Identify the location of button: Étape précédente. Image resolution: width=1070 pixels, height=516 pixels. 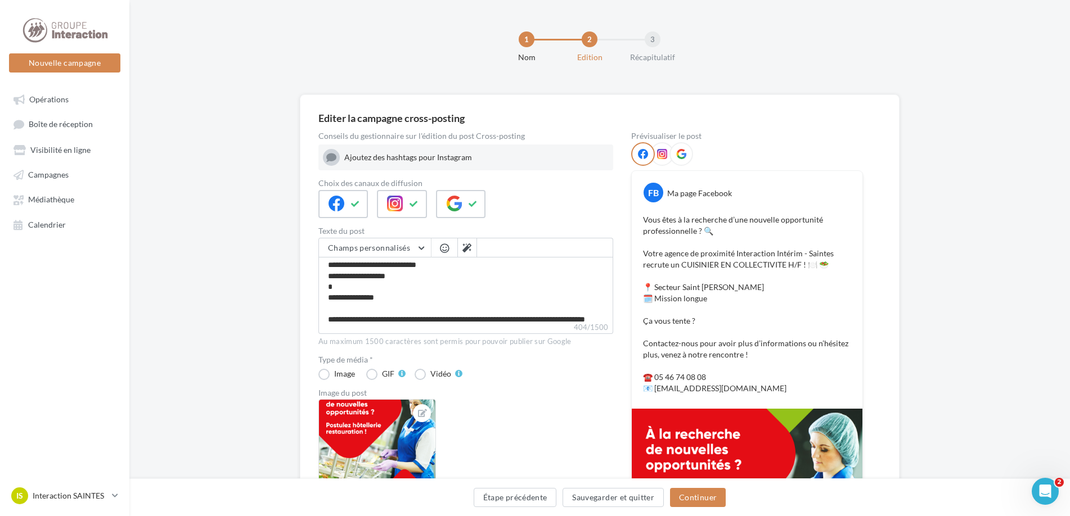
(515, 498).